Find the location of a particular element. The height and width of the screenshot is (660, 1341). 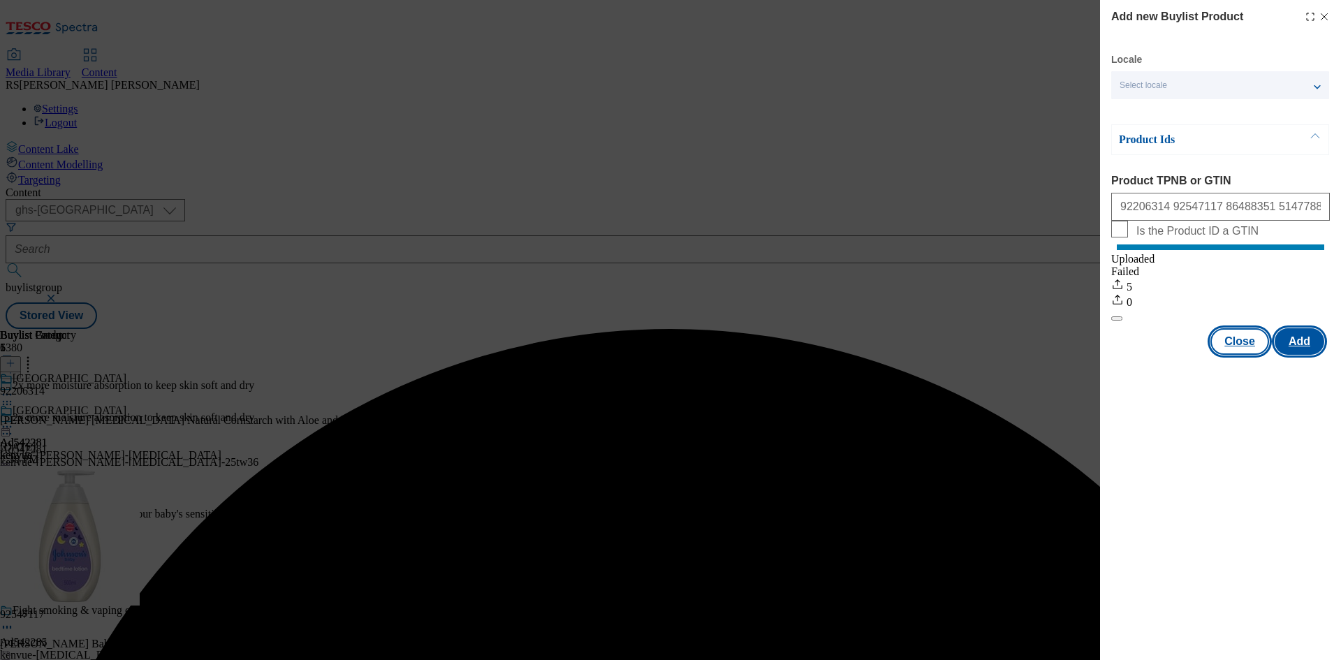

button: Add is located at coordinates (1299, 342).